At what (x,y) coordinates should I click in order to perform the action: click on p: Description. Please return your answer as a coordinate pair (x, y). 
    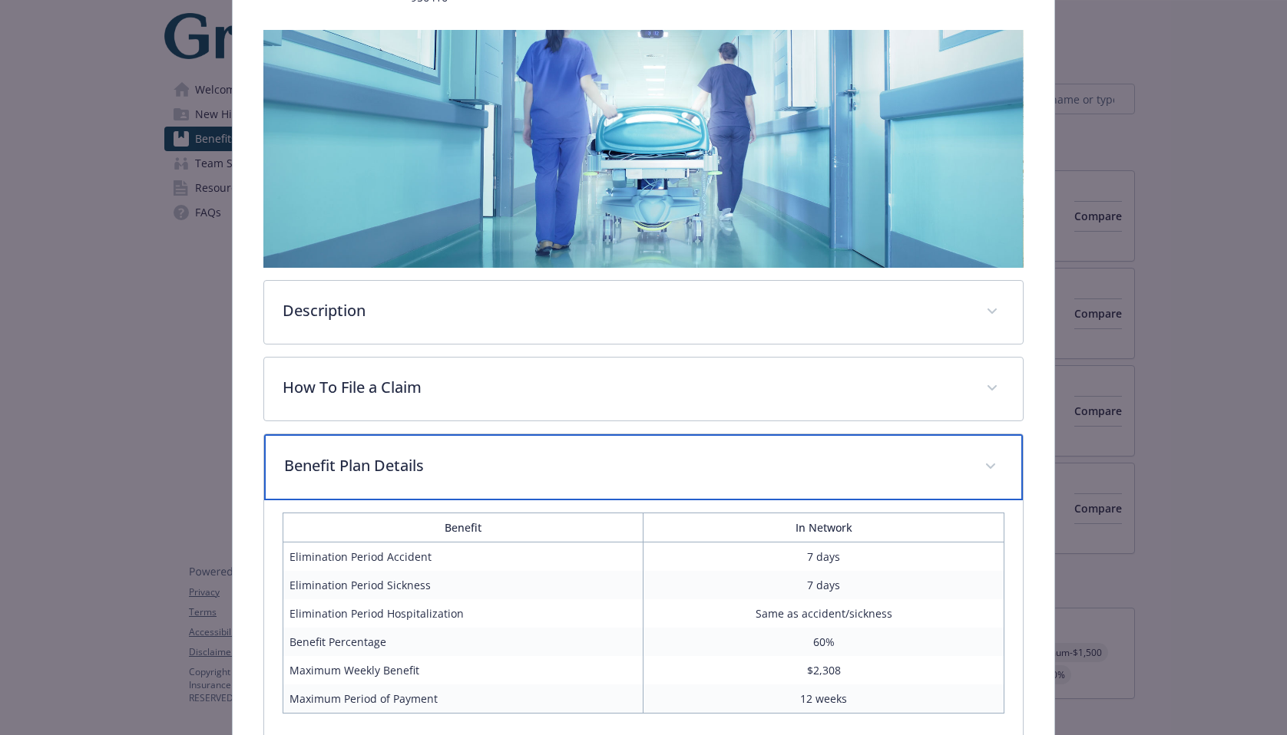
    Looking at the image, I should click on (625, 311).